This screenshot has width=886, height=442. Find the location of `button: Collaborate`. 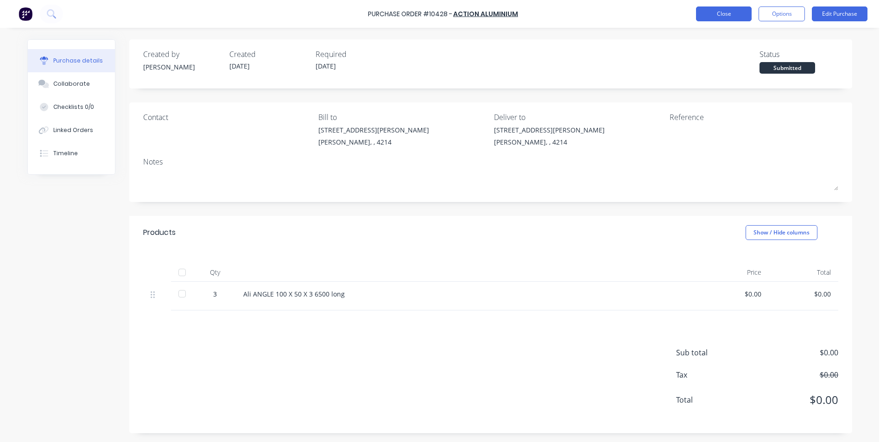

button: Collaborate is located at coordinates (71, 84).